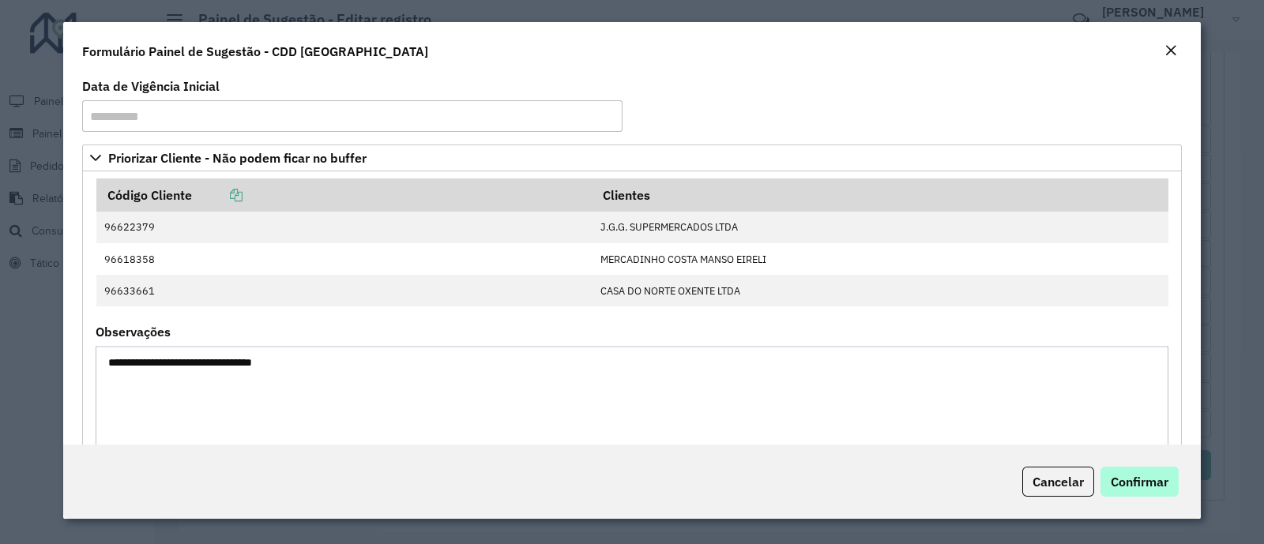  Describe the element at coordinates (1058, 482) in the screenshot. I see `button: Cancelar` at that location.